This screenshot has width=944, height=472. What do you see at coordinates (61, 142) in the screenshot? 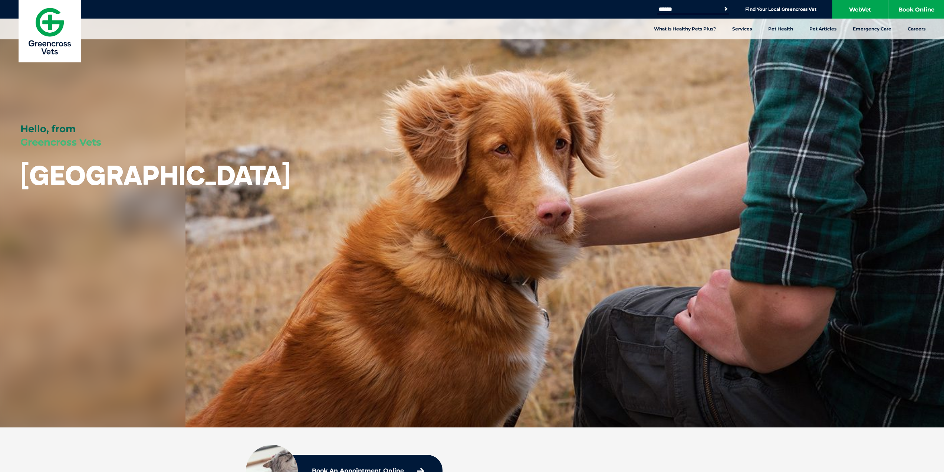
I see `span: Greencross Vets` at bounding box center [61, 142].